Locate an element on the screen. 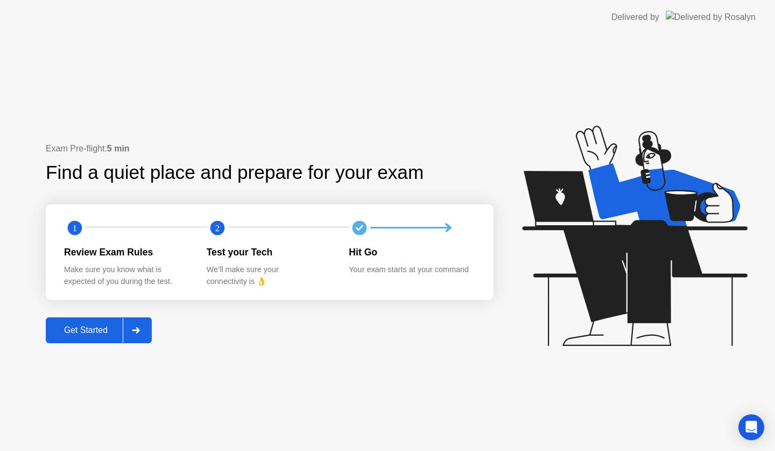 The image size is (775, 451). div: Exam Pre-flight: is located at coordinates (270, 149).